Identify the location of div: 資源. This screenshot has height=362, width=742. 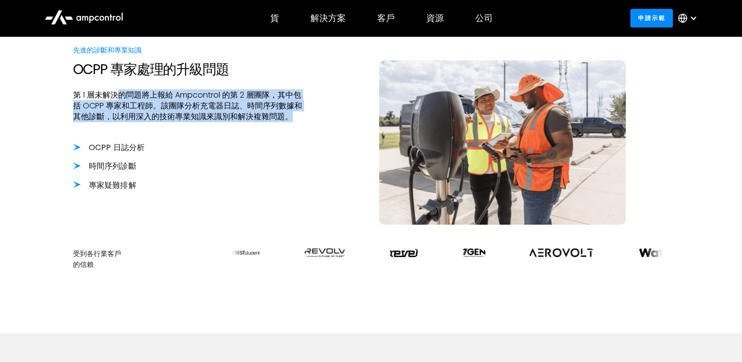
(435, 18).